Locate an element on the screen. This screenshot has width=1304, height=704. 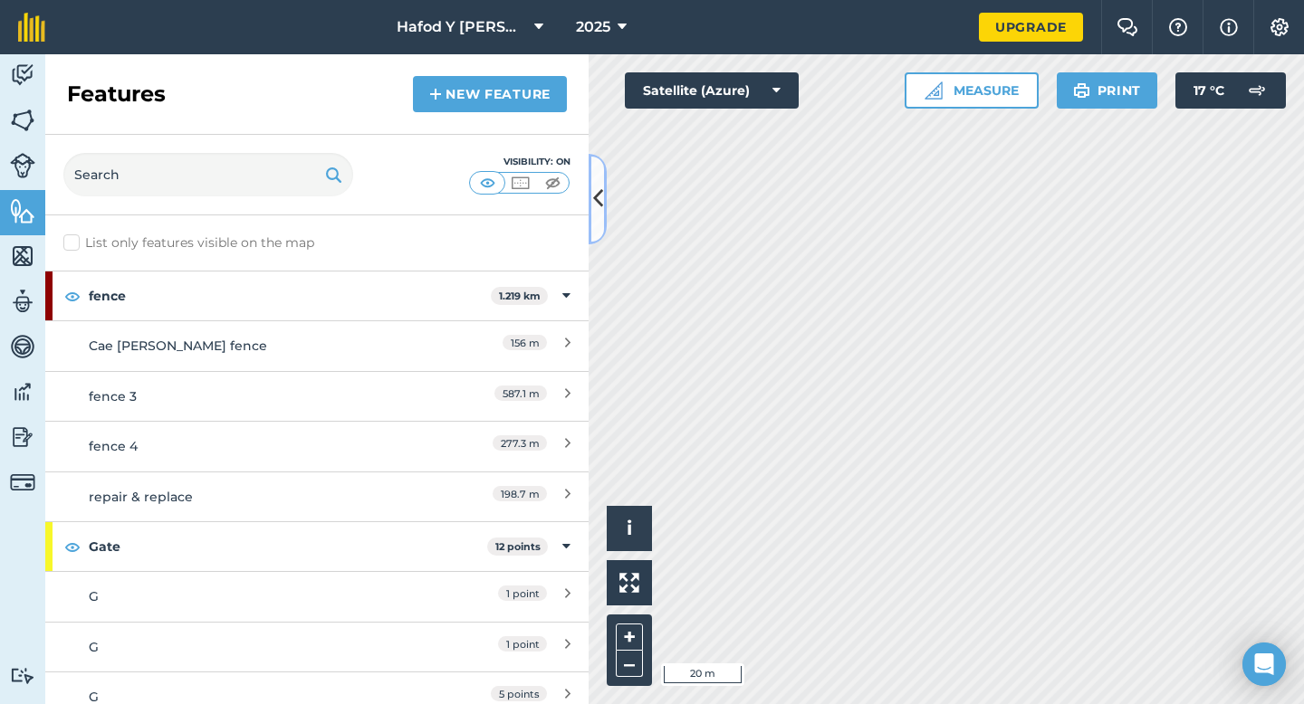
img: A cog icon is located at coordinates (1279, 27).